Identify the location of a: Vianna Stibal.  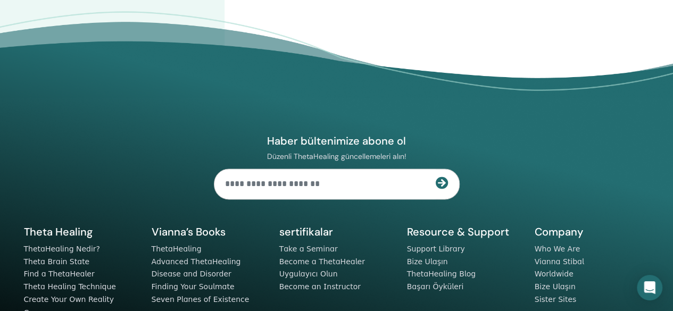
(559, 262).